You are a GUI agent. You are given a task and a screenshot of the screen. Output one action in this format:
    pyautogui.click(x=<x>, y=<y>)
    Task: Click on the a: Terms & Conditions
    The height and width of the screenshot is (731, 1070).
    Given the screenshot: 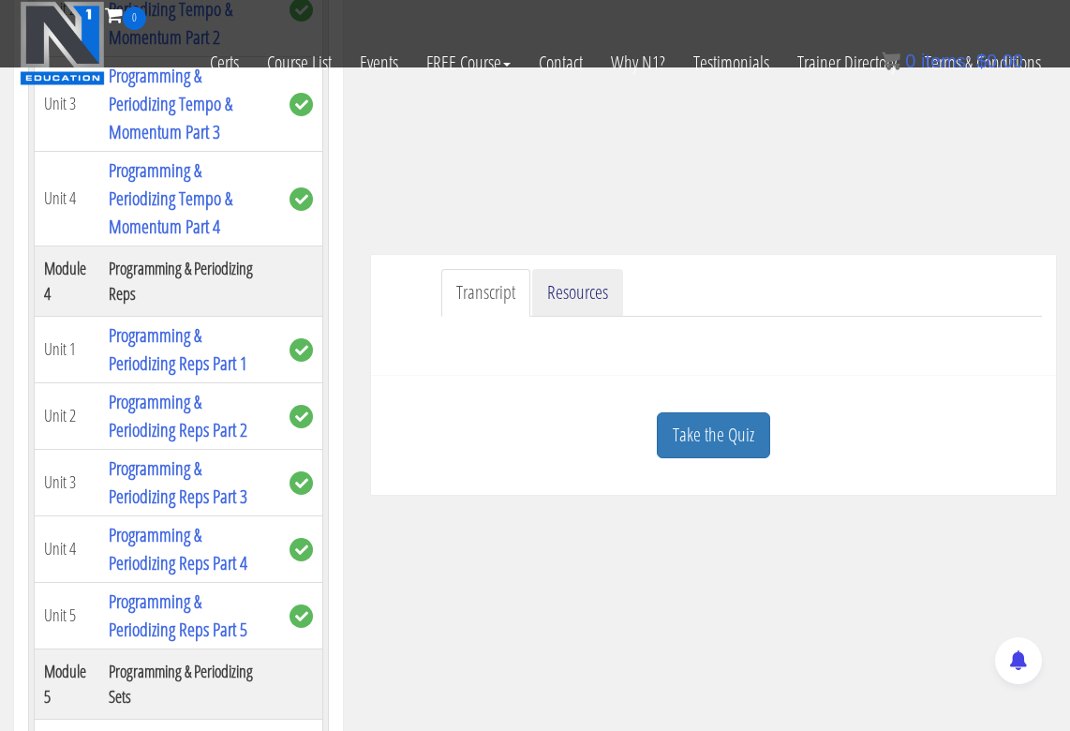 What is the action you would take?
    pyautogui.click(x=982, y=63)
    